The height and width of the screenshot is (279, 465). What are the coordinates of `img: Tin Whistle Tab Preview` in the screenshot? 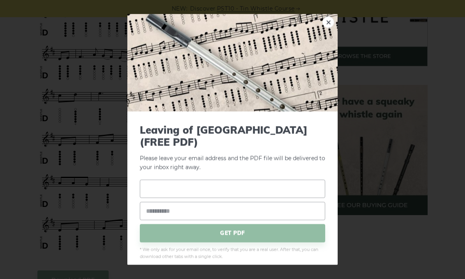 It's located at (233, 63).